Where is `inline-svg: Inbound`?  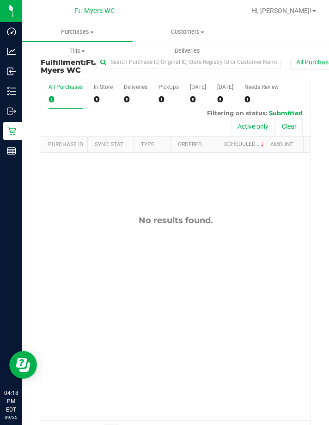 inline-svg: Inbound is located at coordinates (12, 71).